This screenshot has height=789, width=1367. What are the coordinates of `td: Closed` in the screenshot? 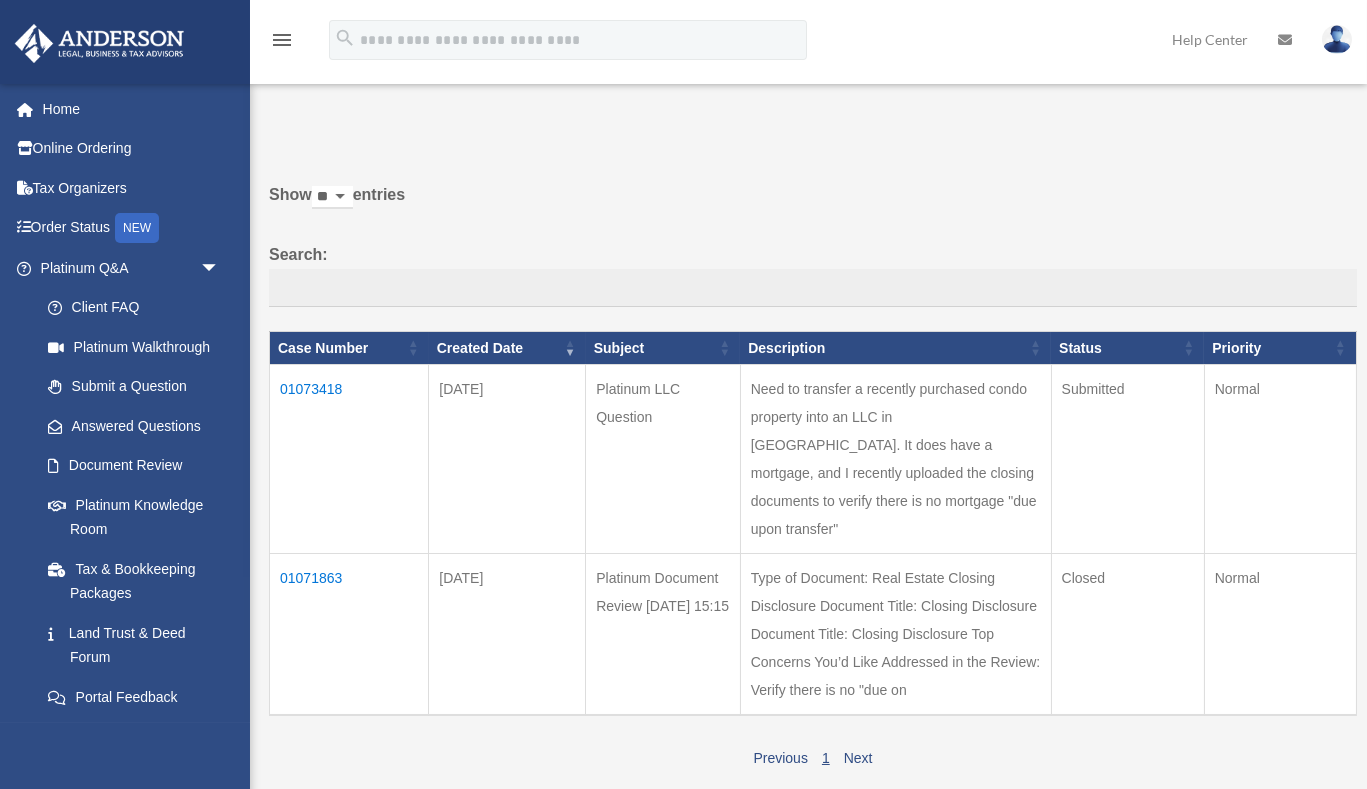 It's located at (1127, 635).